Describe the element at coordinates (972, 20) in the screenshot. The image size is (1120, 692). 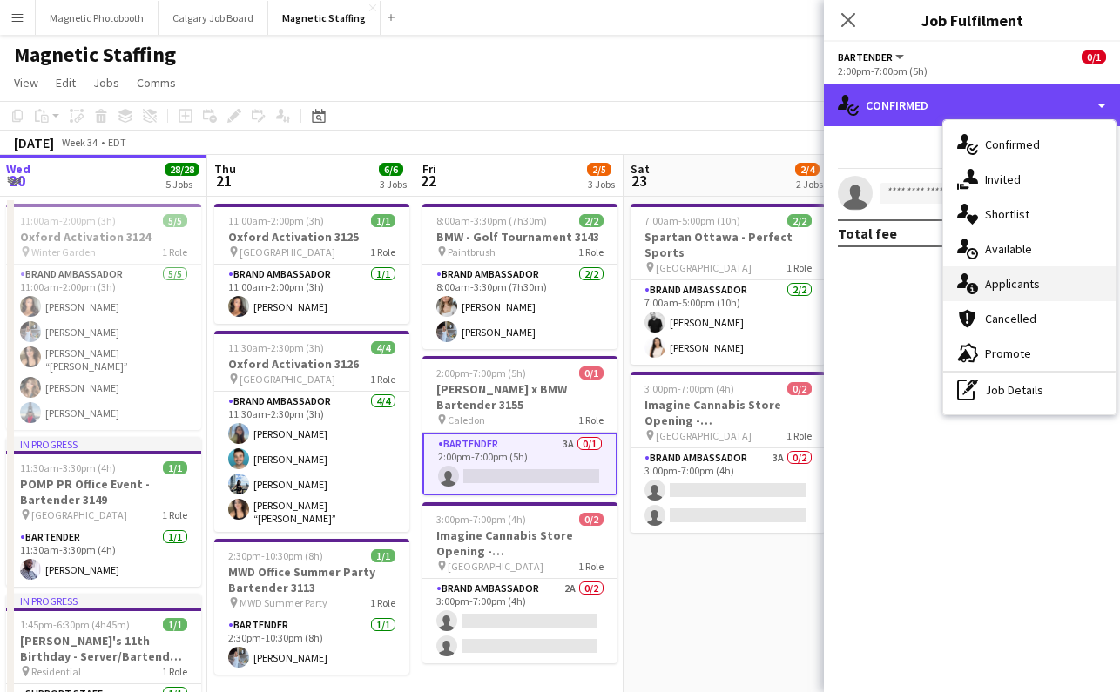
I see `h3: Job Fulfilment` at that location.